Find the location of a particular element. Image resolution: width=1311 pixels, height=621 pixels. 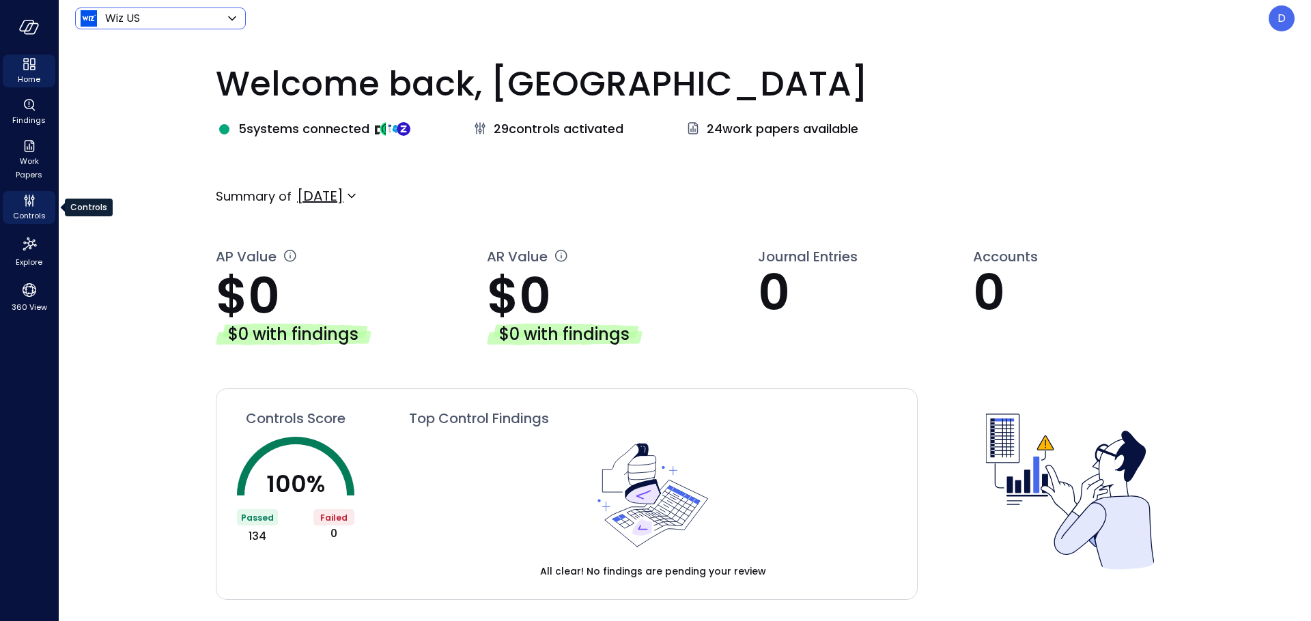

div: Work Papers is located at coordinates (29, 160).